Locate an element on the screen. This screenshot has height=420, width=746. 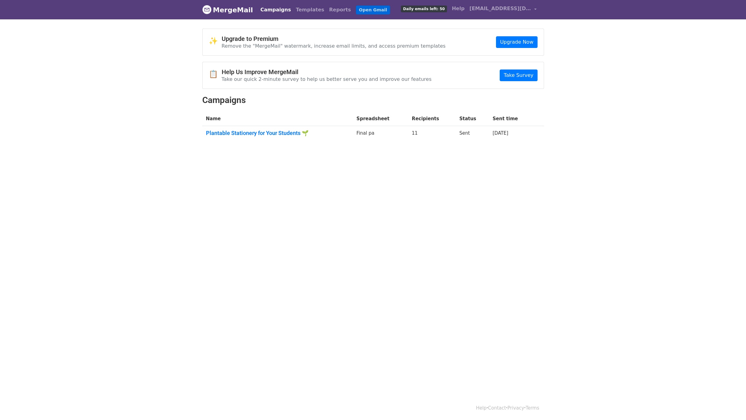
a: Privacy is located at coordinates (516, 408).